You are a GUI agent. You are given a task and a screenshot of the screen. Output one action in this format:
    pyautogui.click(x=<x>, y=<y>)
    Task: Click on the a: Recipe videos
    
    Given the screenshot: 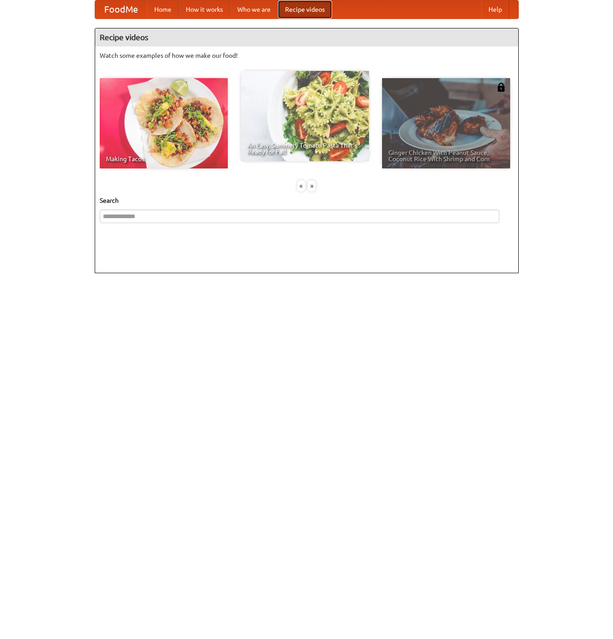 What is the action you would take?
    pyautogui.click(x=305, y=9)
    